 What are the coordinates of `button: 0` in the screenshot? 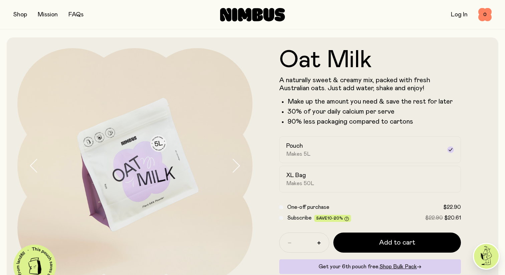 It's located at (485, 15).